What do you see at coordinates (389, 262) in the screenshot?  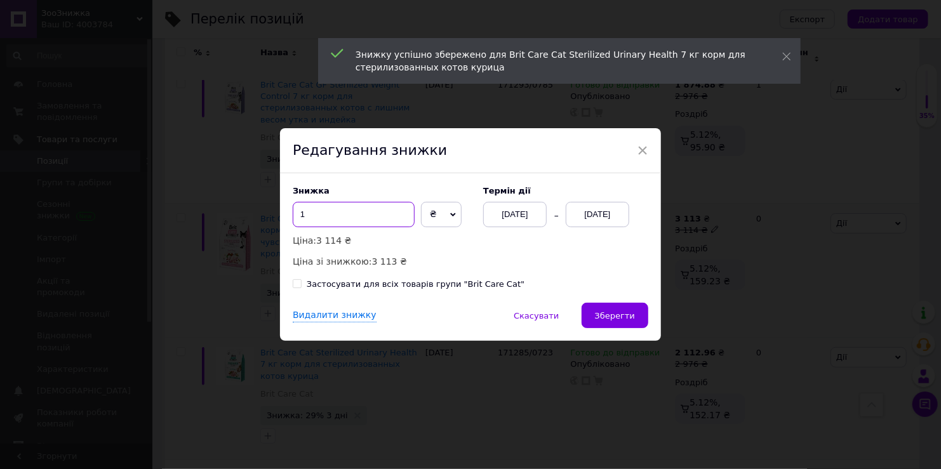 I see `span: 3 113 ₴` at bounding box center [389, 262].